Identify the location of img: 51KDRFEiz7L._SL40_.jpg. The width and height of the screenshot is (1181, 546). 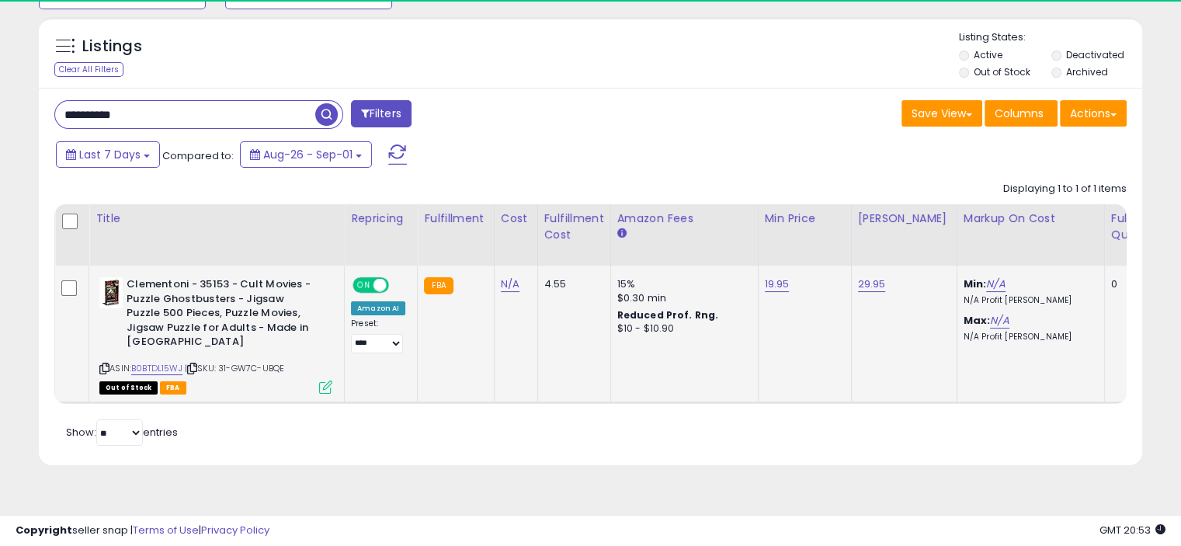
(111, 293).